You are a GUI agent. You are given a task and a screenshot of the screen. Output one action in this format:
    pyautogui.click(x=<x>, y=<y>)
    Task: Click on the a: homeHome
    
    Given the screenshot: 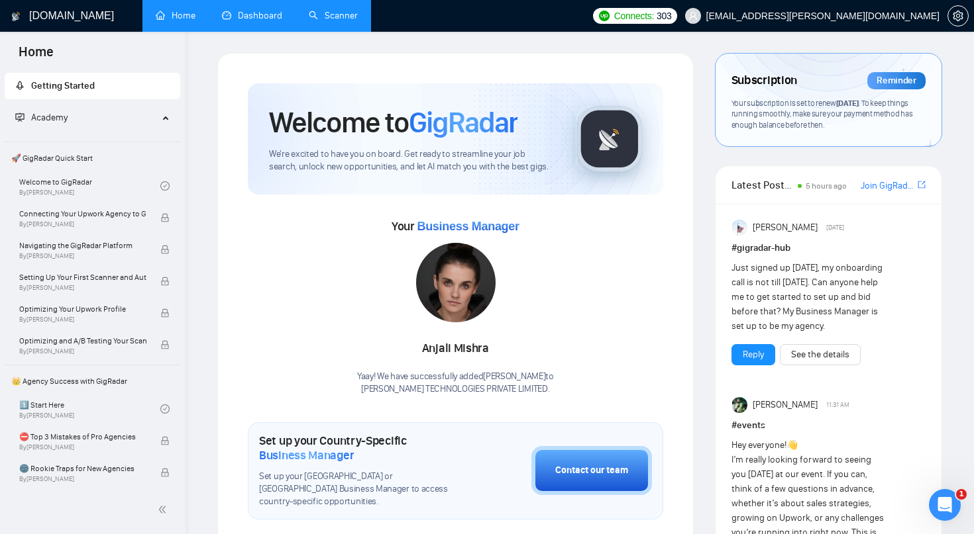 What is the action you would take?
    pyautogui.click(x=176, y=15)
    